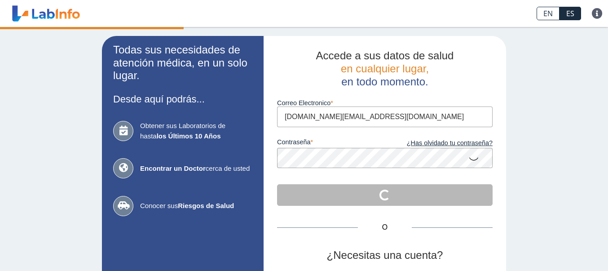  What do you see at coordinates (331, 143) in the screenshot?
I see `label: contraseña` at bounding box center [331, 143].